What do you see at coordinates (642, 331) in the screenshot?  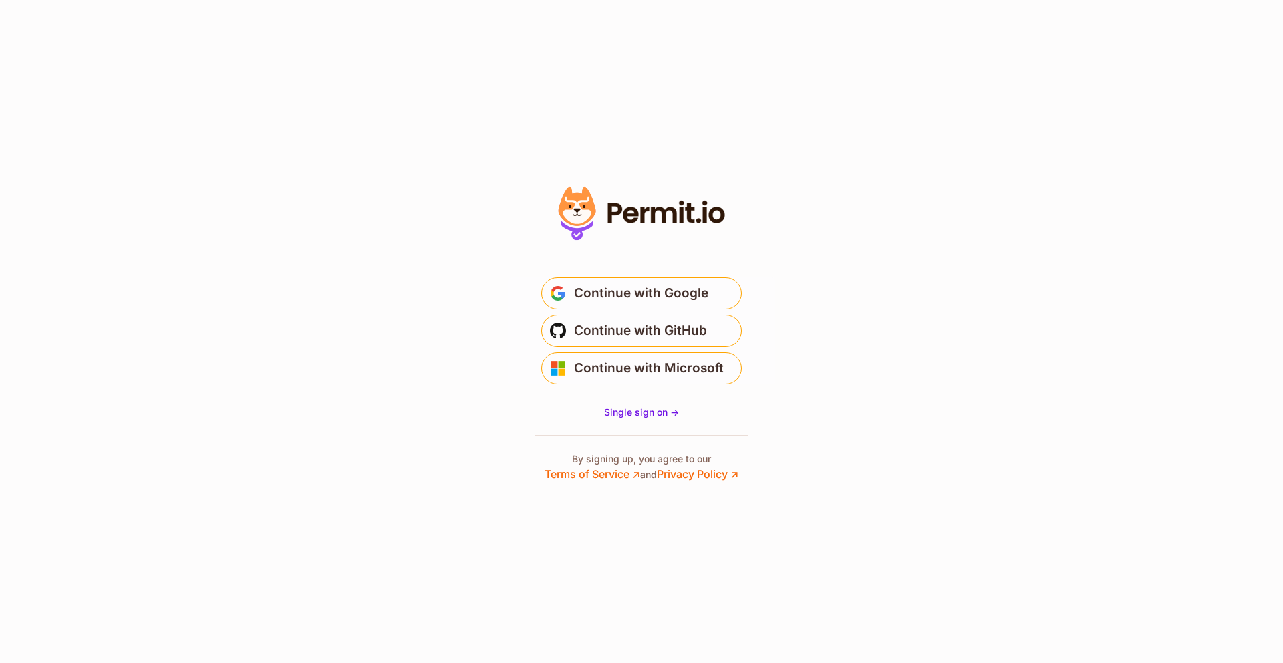 I see `button: Continue with GitHub` at bounding box center [642, 331].